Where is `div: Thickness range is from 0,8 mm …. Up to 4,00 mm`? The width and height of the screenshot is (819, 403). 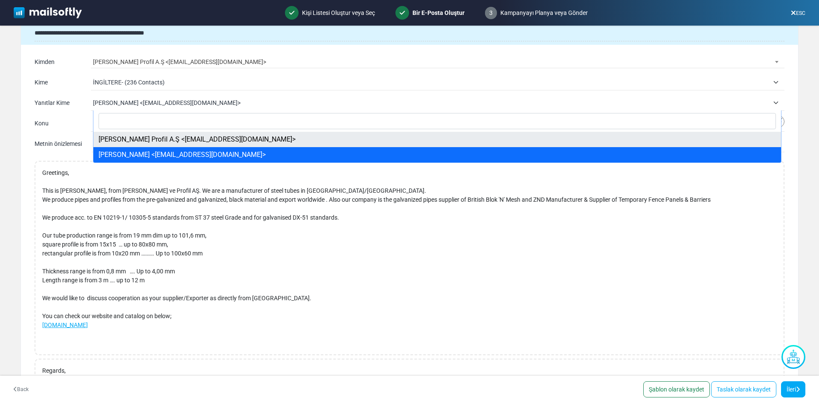
div: Thickness range is from 0,8 mm …. Up to 4,00 mm is located at coordinates (376, 267).